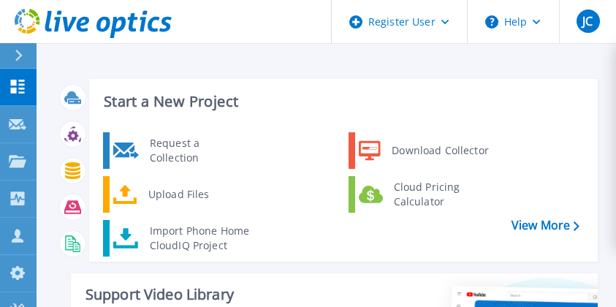 Image resolution: width=616 pixels, height=307 pixels. I want to click on a: Cloud Pricing Calculator, so click(423, 194).